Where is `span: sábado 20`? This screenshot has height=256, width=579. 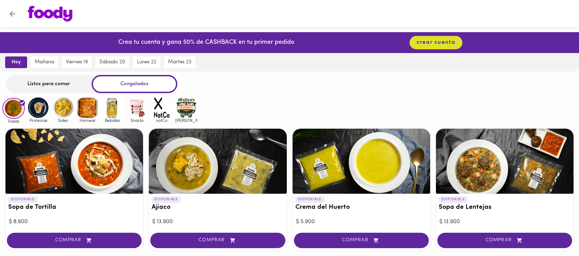
span: sábado 20 is located at coordinates (112, 62).